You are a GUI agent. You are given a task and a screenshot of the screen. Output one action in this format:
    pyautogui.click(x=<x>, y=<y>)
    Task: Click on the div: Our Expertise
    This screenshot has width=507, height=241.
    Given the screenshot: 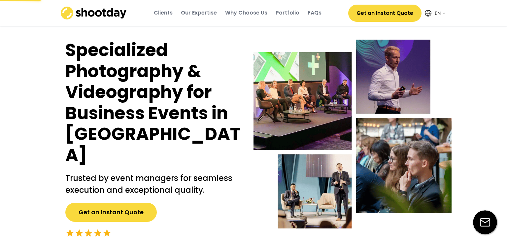 What is the action you would take?
    pyautogui.click(x=199, y=13)
    